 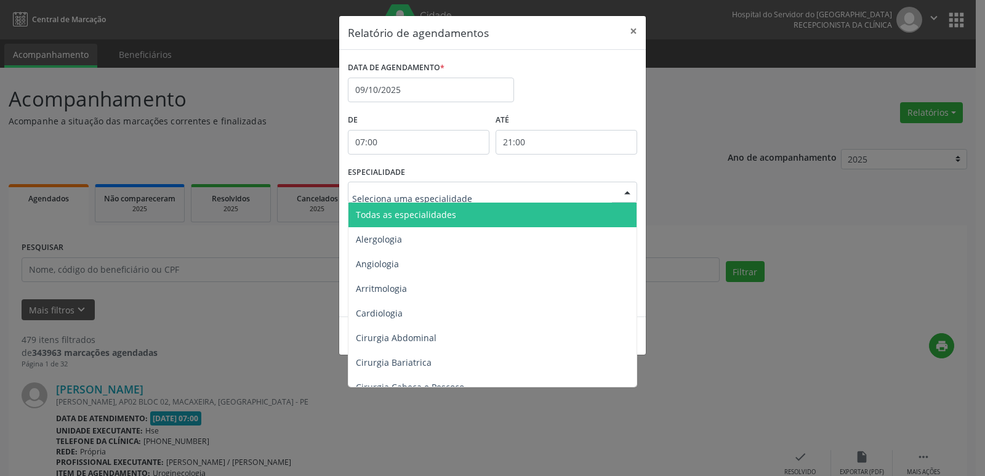 What do you see at coordinates (566, 142) in the screenshot?
I see `input: Selecione o horário final` at bounding box center [566, 142].